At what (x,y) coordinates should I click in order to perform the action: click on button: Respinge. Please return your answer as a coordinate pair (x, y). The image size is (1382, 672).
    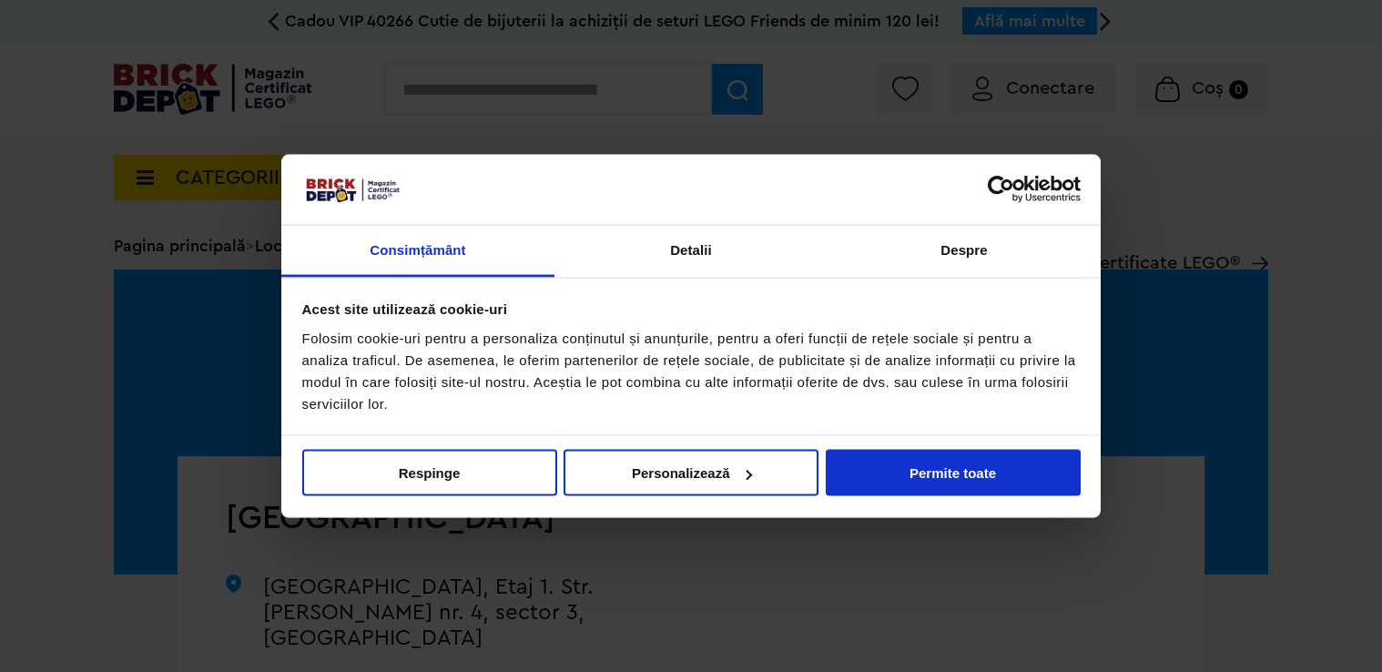
    Looking at the image, I should click on (430, 473).